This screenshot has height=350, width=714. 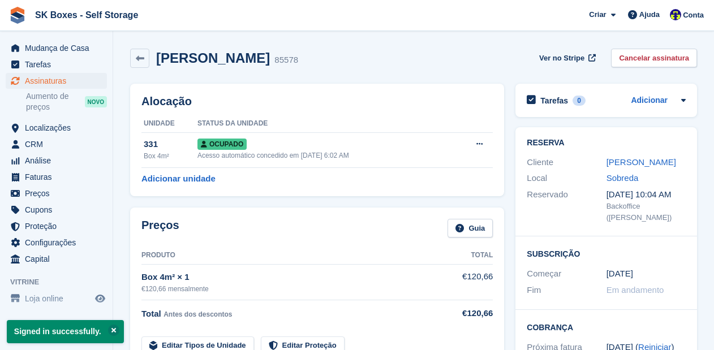 I want to click on span: Tarefas, so click(x=59, y=64).